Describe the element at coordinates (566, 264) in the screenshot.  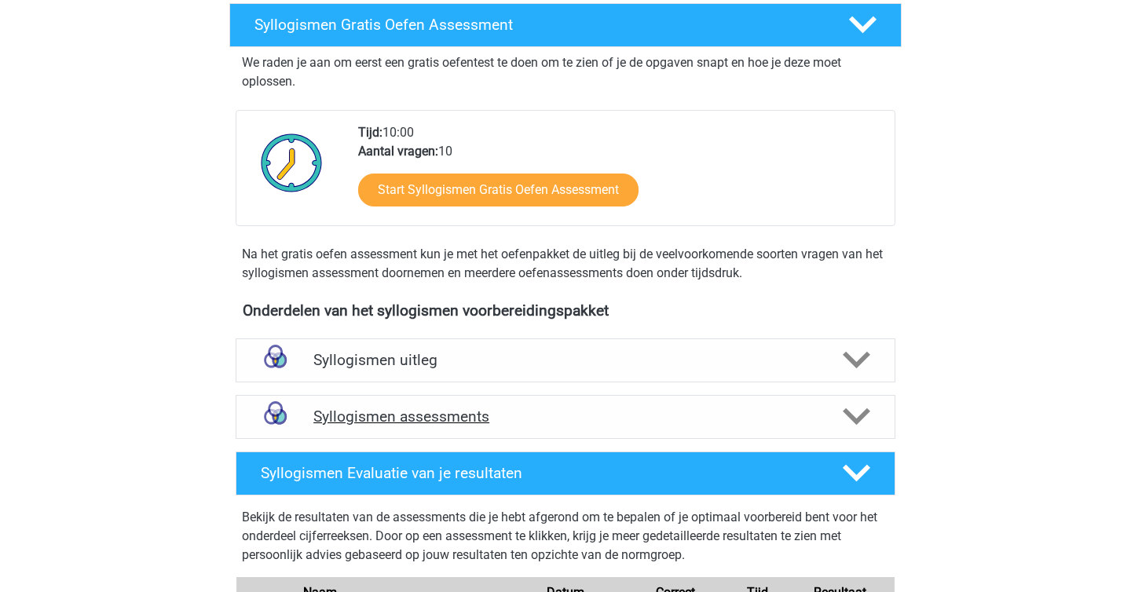
I see `div: Na het gratis oefen assessment kun je met het oefenpakket de uitleg bij de veelvoorkomende soorte...` at that location.